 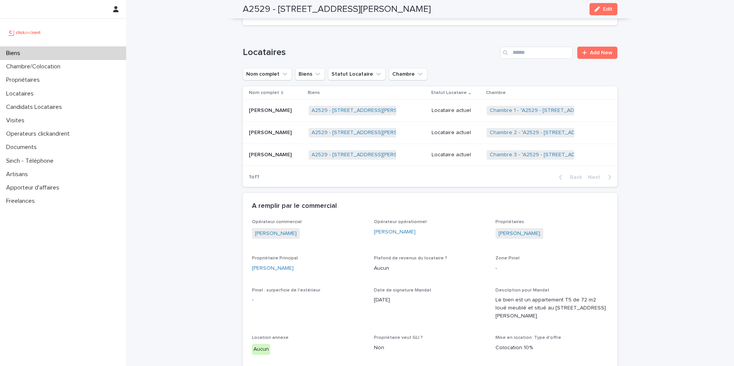 I want to click on p: Artisans, so click(x=18, y=174).